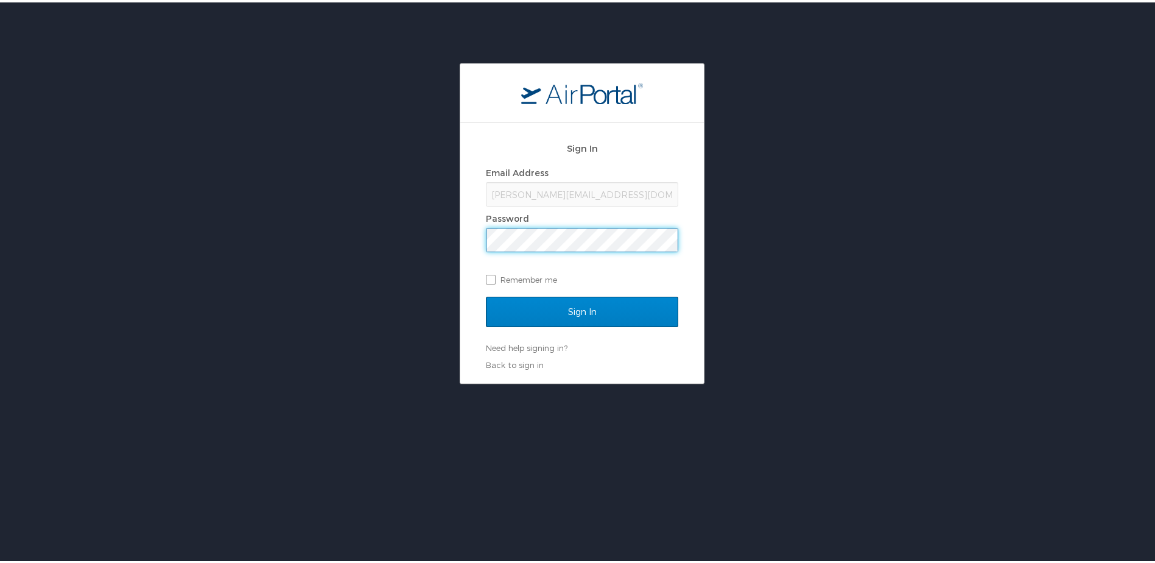  What do you see at coordinates (515, 362) in the screenshot?
I see `a: Back to sign in` at bounding box center [515, 362].